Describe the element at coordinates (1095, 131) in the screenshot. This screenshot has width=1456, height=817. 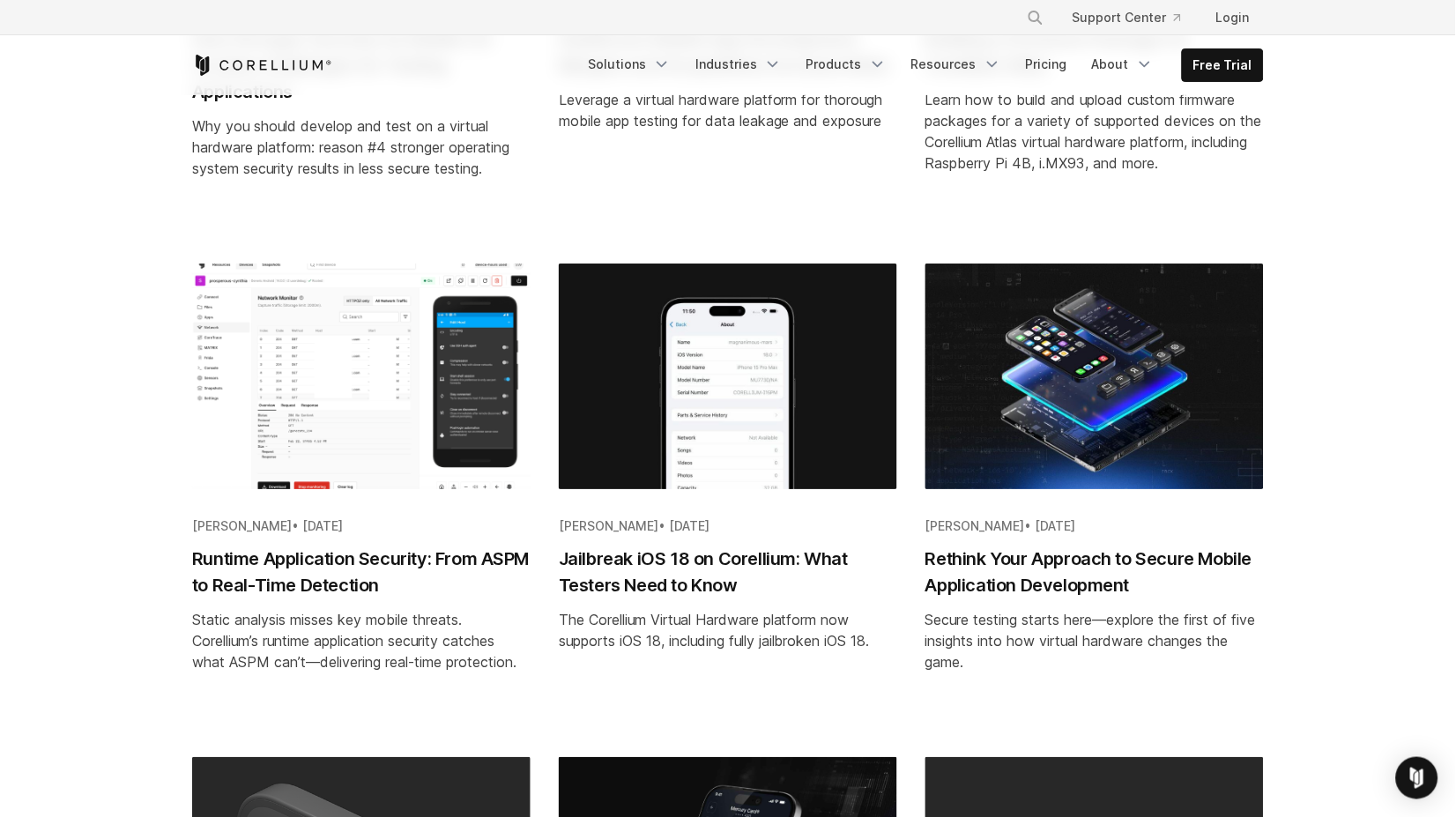
I see `div: Learn how to build and upload custom firmware packages for a variety of supported devices on the ...` at that location.